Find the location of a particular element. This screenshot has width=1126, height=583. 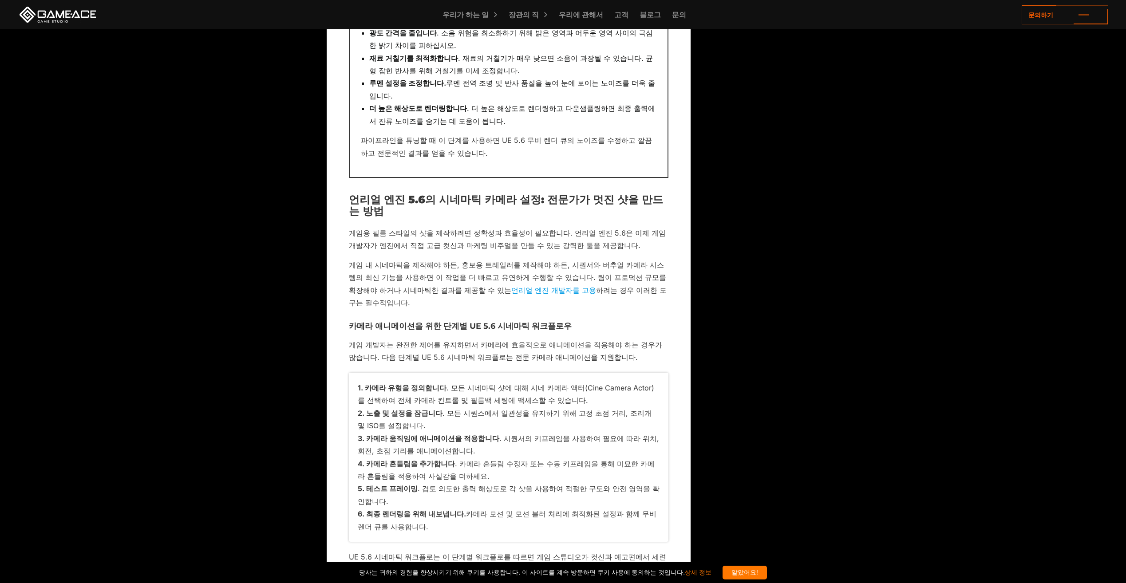

strong: 카메라 유형을 정의합니다 is located at coordinates (406, 388).